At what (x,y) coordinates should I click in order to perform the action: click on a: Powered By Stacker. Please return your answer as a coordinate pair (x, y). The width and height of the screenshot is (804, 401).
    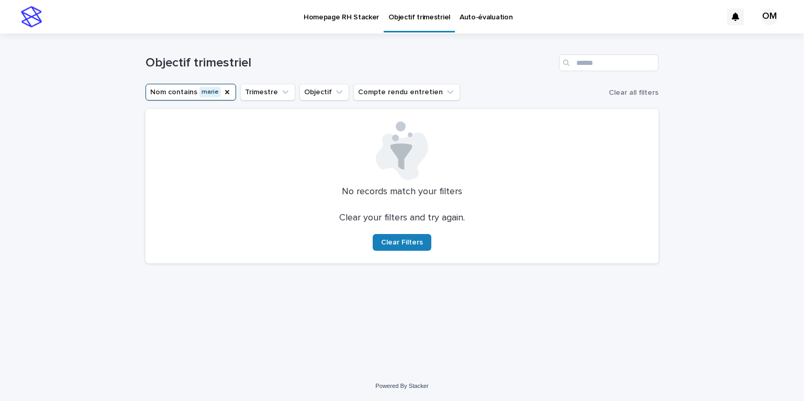
    Looking at the image, I should click on (401, 386).